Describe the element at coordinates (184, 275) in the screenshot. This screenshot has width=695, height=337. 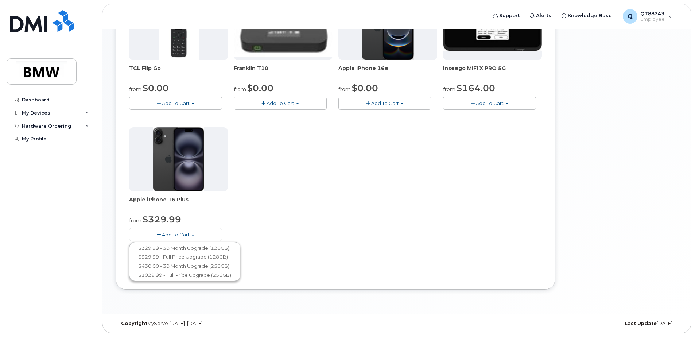
I see `a: $1029.99 - Full Price Upgrade (256GB)` at that location.